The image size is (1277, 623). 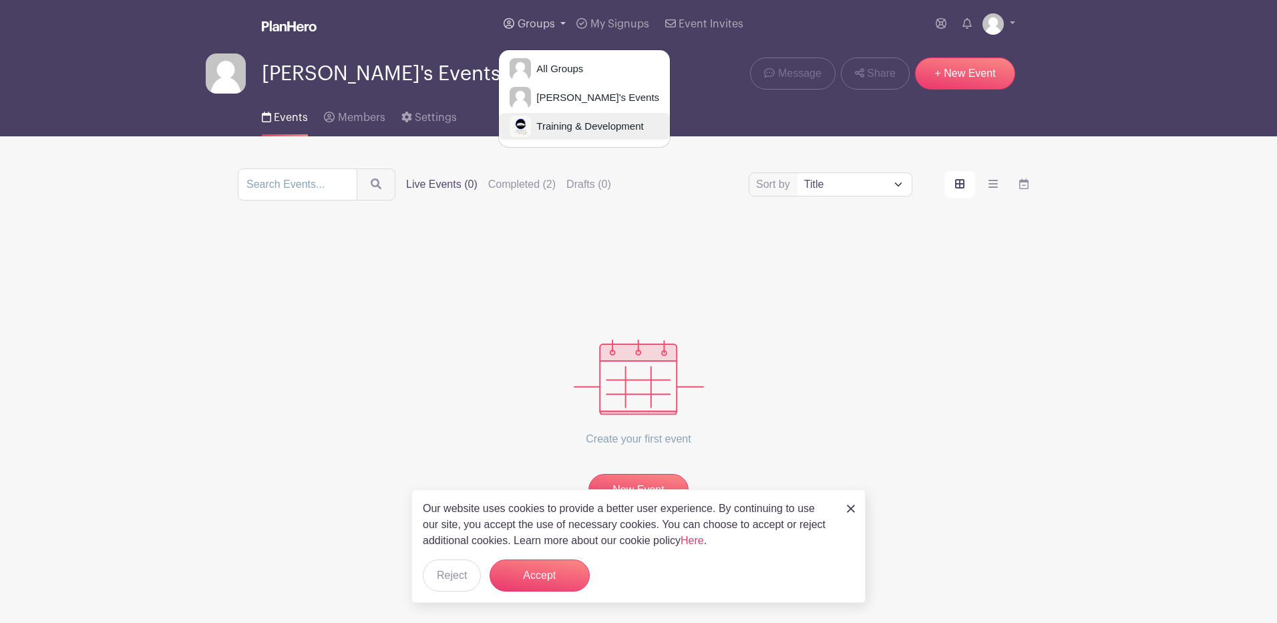 What do you see at coordinates (361, 118) in the screenshot?
I see `span: Members` at bounding box center [361, 118].